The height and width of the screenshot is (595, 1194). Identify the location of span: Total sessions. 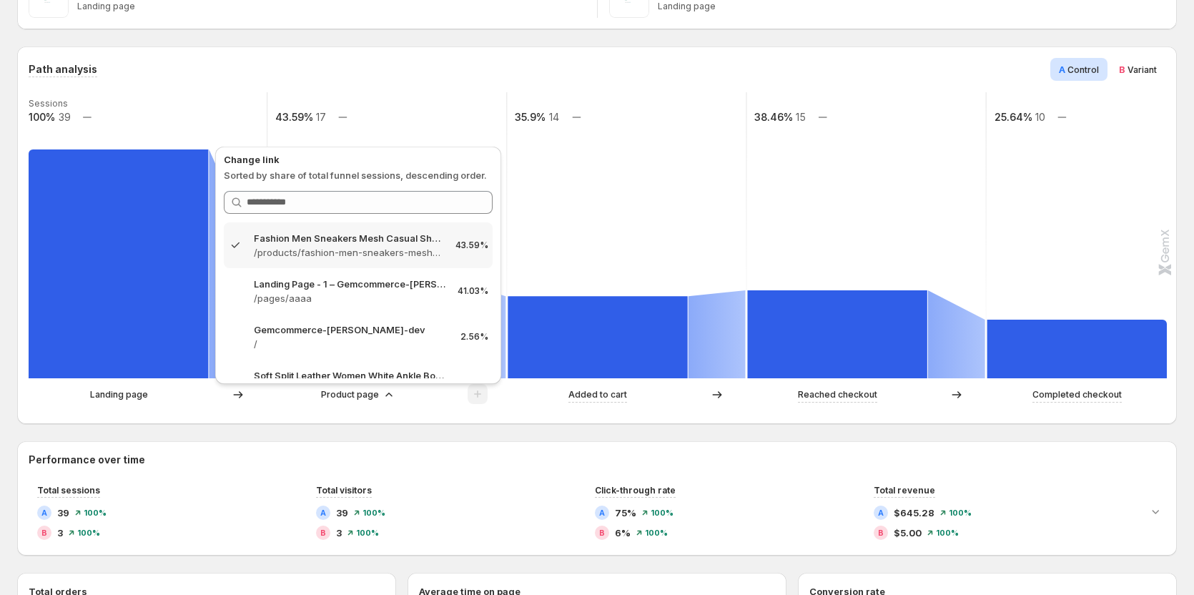
(69, 490).